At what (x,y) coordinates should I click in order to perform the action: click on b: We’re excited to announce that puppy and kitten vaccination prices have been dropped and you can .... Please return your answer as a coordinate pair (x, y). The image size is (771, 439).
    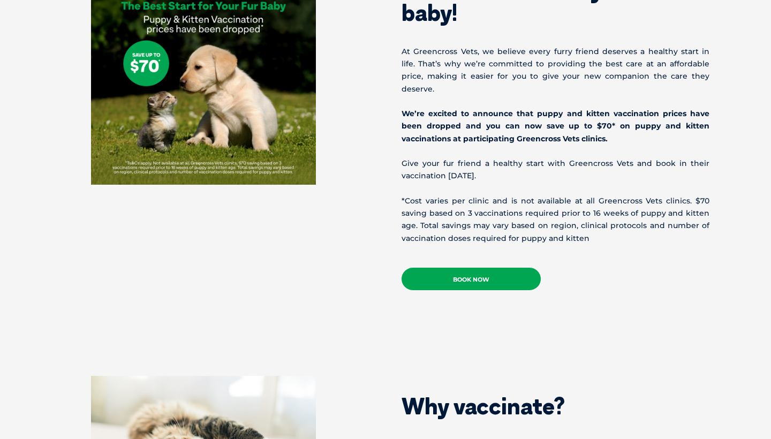
    Looking at the image, I should click on (555, 126).